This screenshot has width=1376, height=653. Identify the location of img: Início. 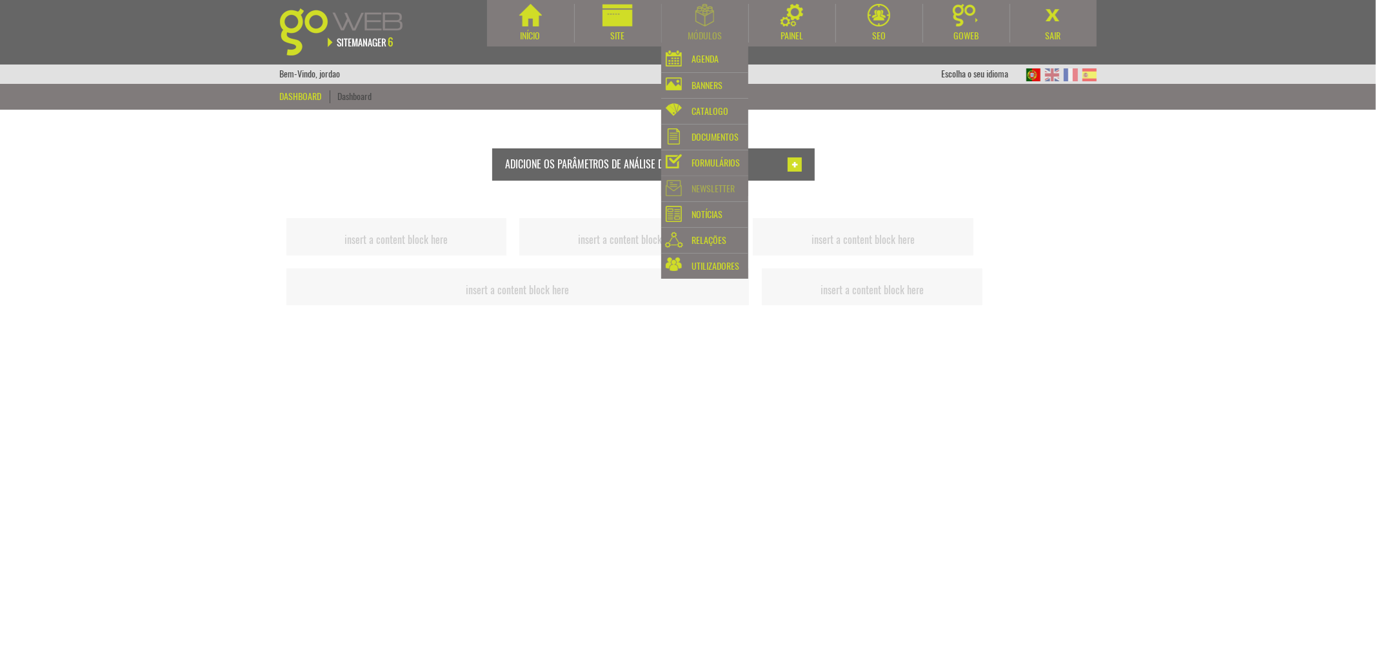
(530, 15).